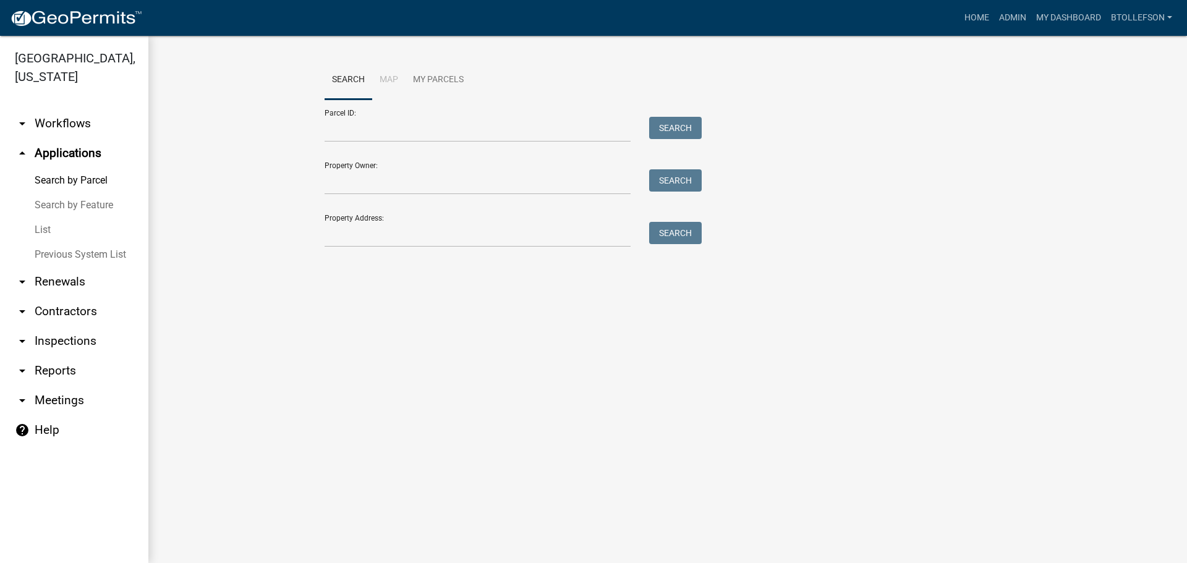  What do you see at coordinates (1068, 18) in the screenshot?
I see `a: My Dashboard` at bounding box center [1068, 18].